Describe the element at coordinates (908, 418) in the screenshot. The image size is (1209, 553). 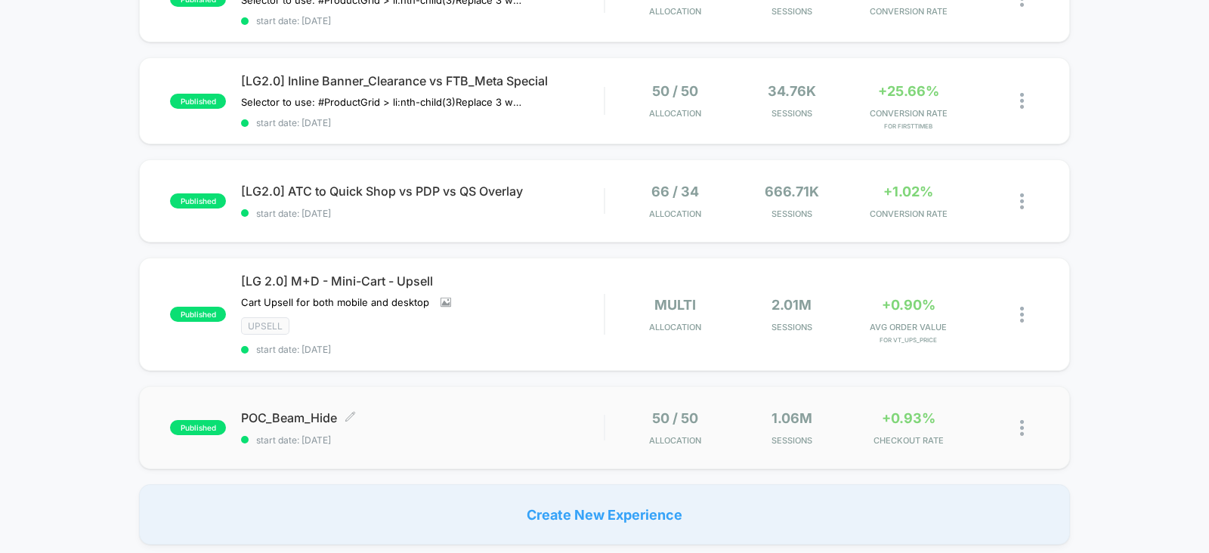
I see `span: +0.93%` at that location.